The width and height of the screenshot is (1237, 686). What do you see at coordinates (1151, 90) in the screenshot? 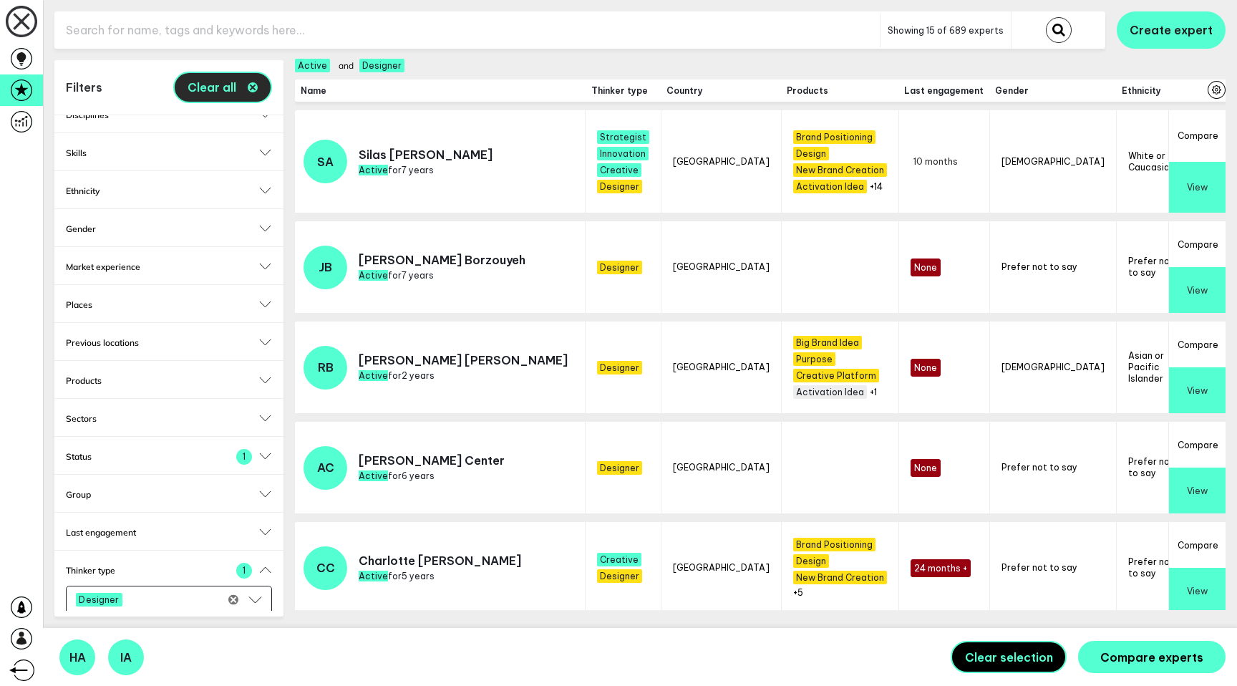
I see `span: Ethnicity` at bounding box center [1151, 90].